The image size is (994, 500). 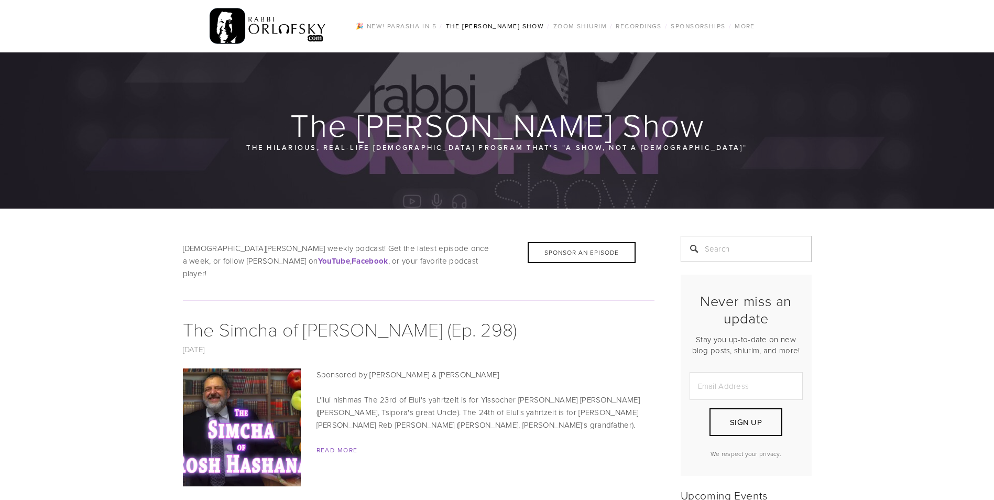 I want to click on button: Sign Up, so click(x=746, y=422).